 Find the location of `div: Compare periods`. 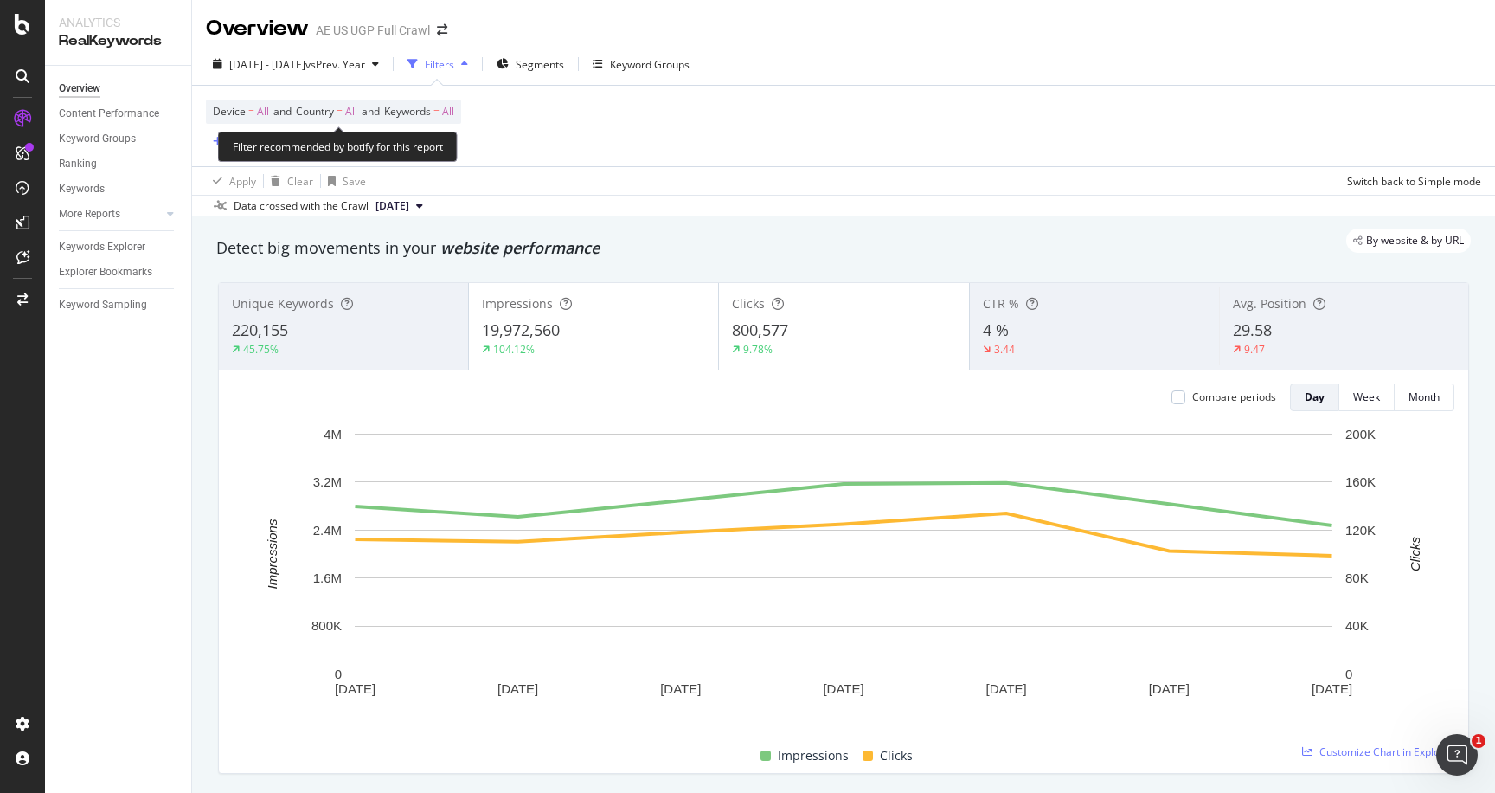

div: Compare periods is located at coordinates (1234, 396).